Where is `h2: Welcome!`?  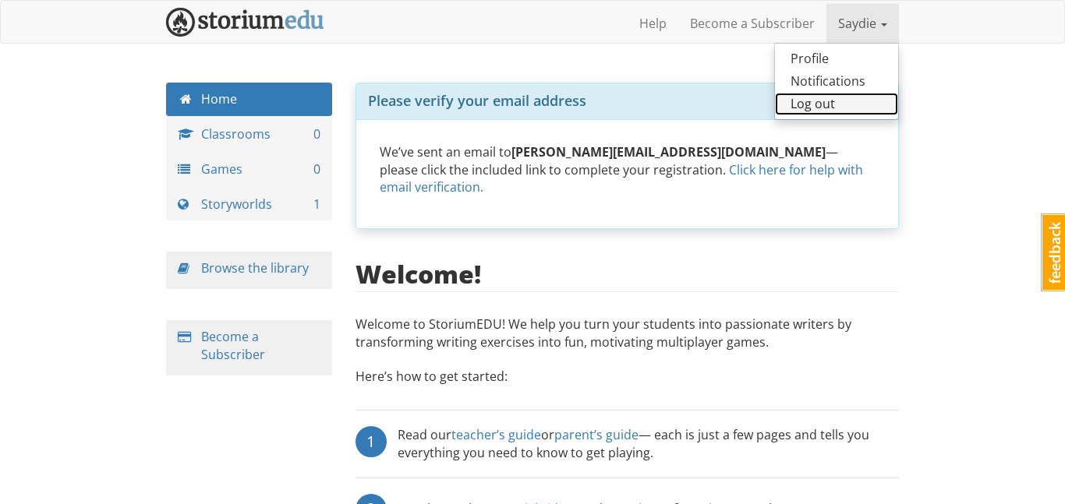 h2: Welcome! is located at coordinates (418, 274).